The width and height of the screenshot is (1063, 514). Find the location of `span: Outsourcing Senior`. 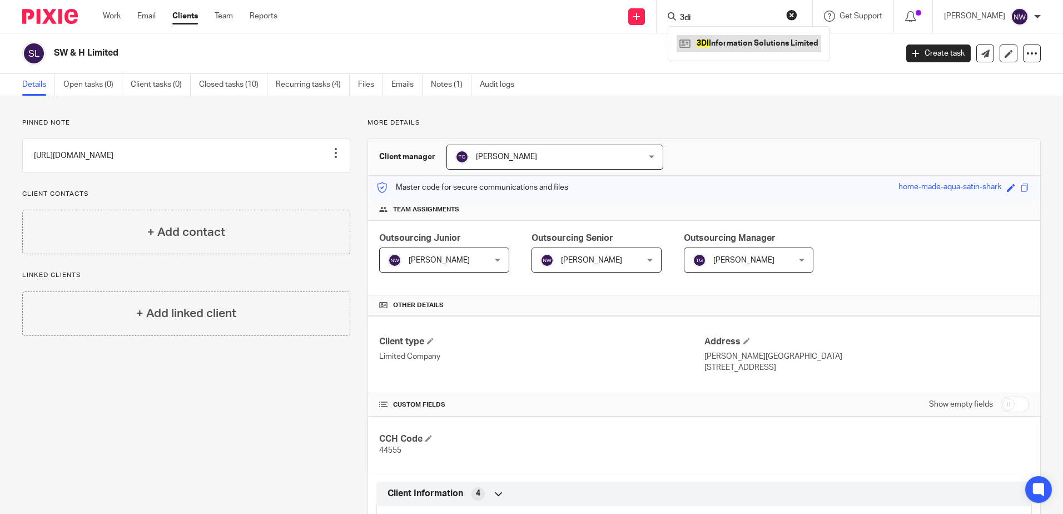

span: Outsourcing Senior is located at coordinates (572, 238).